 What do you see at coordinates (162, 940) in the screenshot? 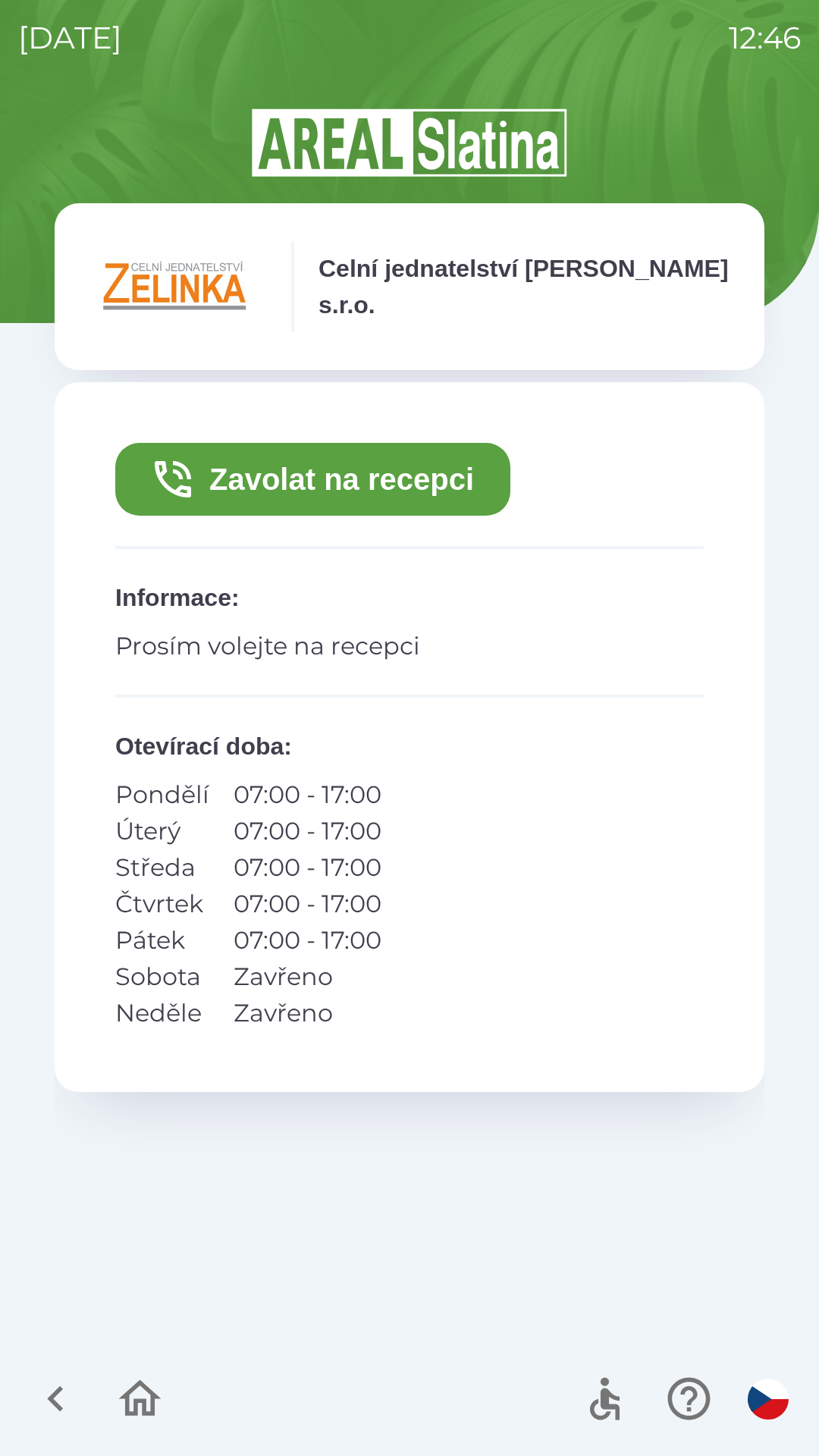
I see `p: Pátek` at bounding box center [162, 940].